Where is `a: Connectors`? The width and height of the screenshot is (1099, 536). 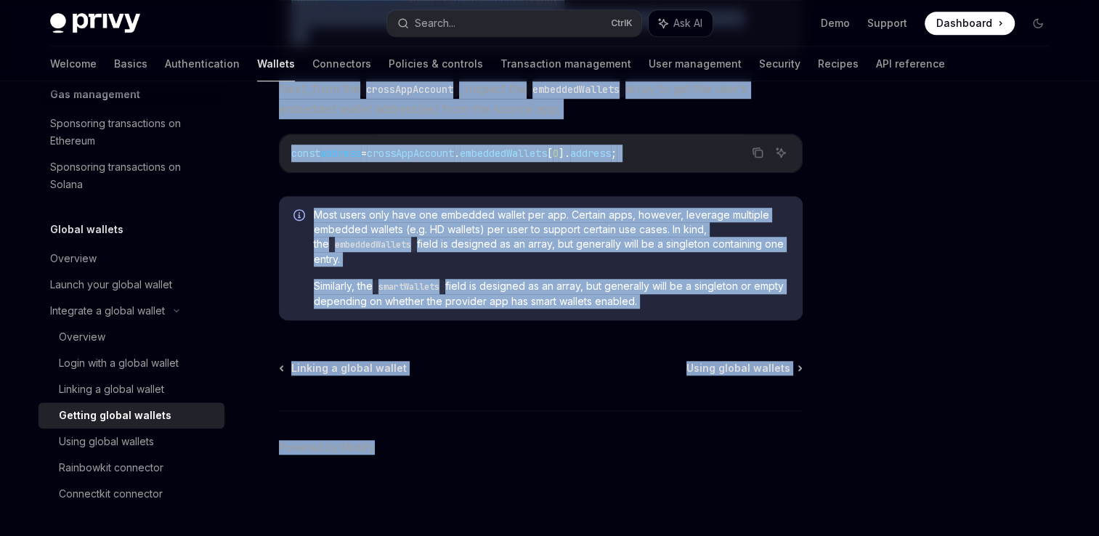
a: Connectors is located at coordinates (341, 64).